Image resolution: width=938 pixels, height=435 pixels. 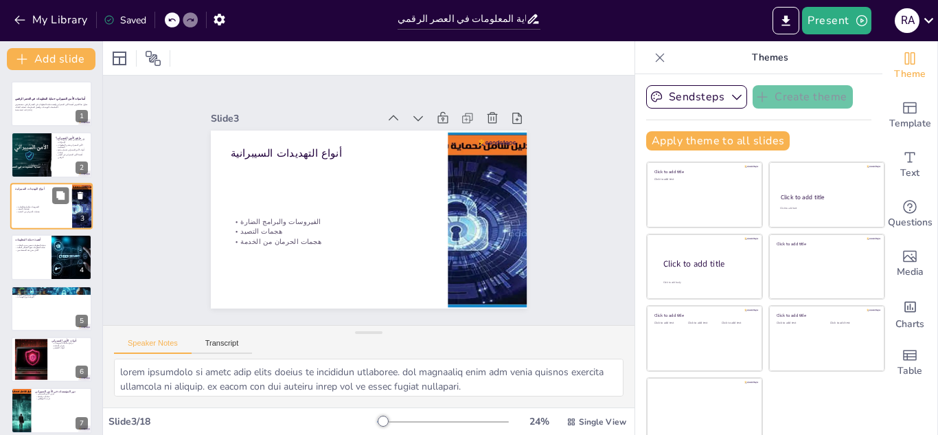 What do you see at coordinates (52, 289) in the screenshot?
I see `p: أفضل الممارسات للأمن السيبراني` at bounding box center [52, 289].